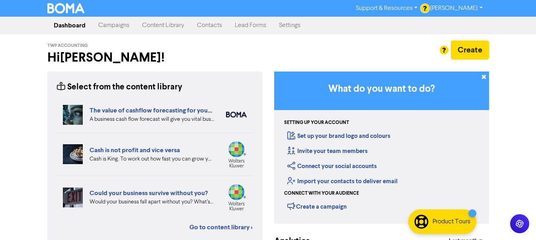 The height and width of the screenshot is (240, 536). Describe the element at coordinates (382, 89) in the screenshot. I see `h3: What do you want to do?` at that location.